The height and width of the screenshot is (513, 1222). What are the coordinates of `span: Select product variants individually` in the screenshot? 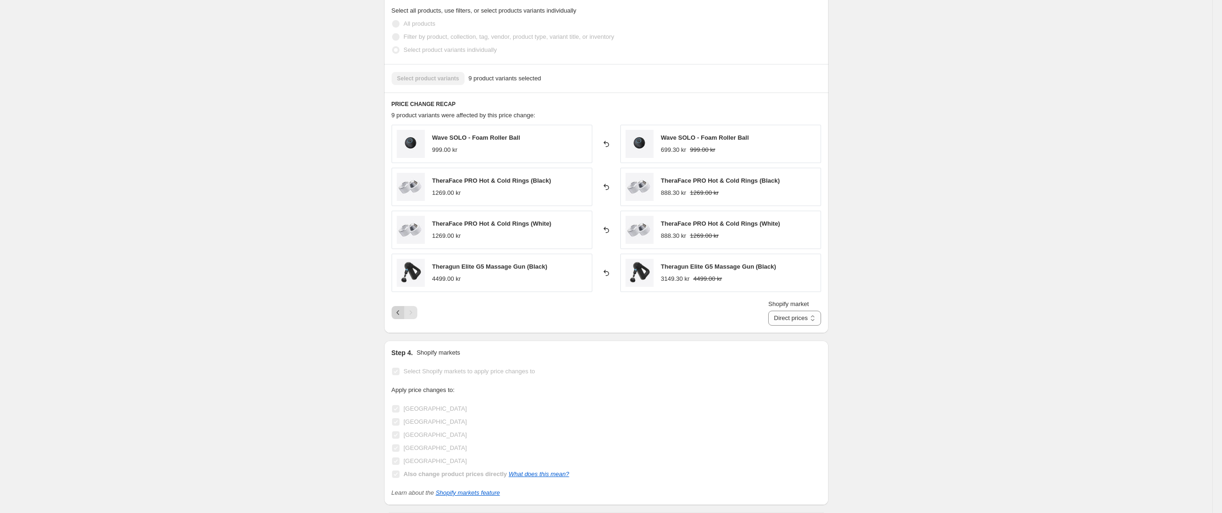 It's located at (450, 50).